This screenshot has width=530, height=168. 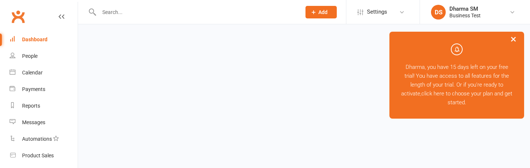 What do you see at coordinates (457, 75) in the screenshot?
I see `div: Dharma, you have 15 days left on your free trial! You have access to all features for the length ...` at bounding box center [457, 75].